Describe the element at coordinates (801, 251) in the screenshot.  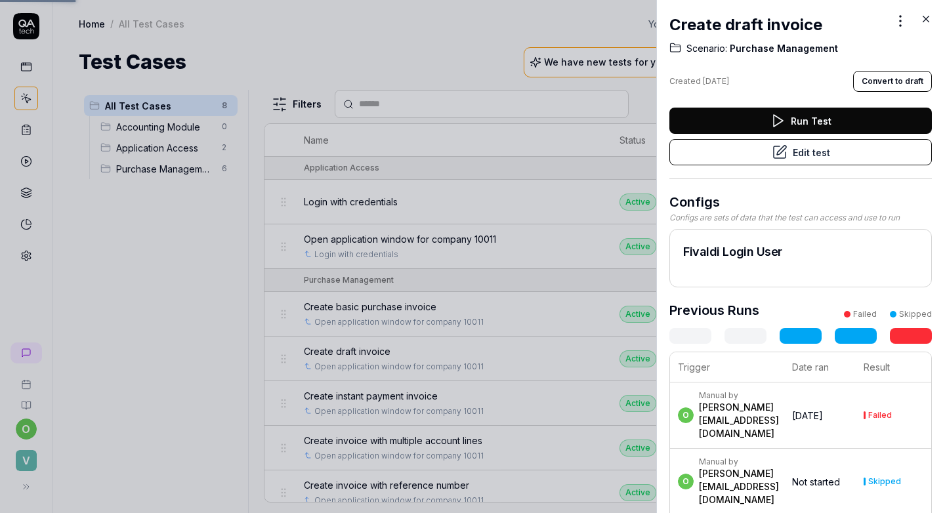
I see `h2: Fivaldi Login User` at that location.